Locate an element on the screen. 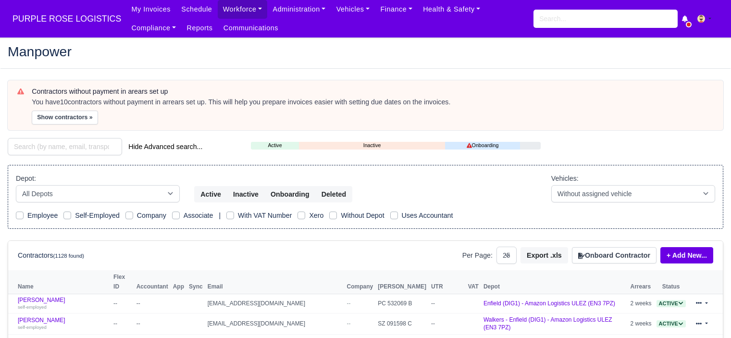 The width and height of the screenshot is (731, 338). a: Reports is located at coordinates (199, 28).